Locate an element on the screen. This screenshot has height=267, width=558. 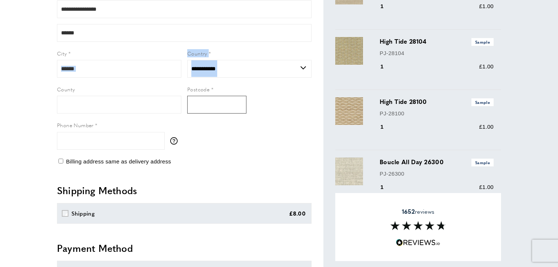
img: Boucle All Day 26300 is located at coordinates (349, 171).